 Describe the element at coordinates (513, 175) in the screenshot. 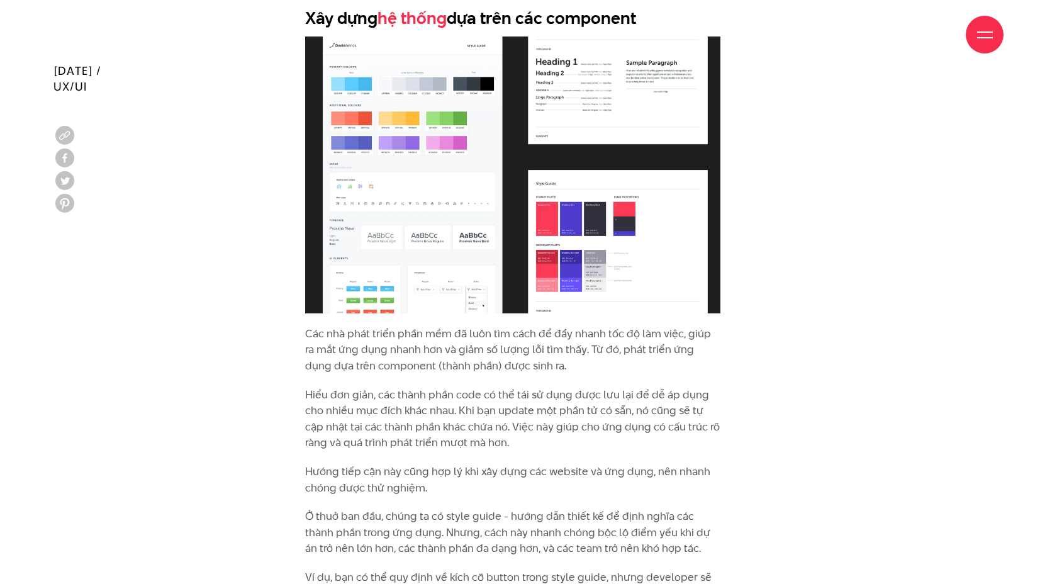

I see `img: Xây dựng hệ thống dựa trên các component` at that location.